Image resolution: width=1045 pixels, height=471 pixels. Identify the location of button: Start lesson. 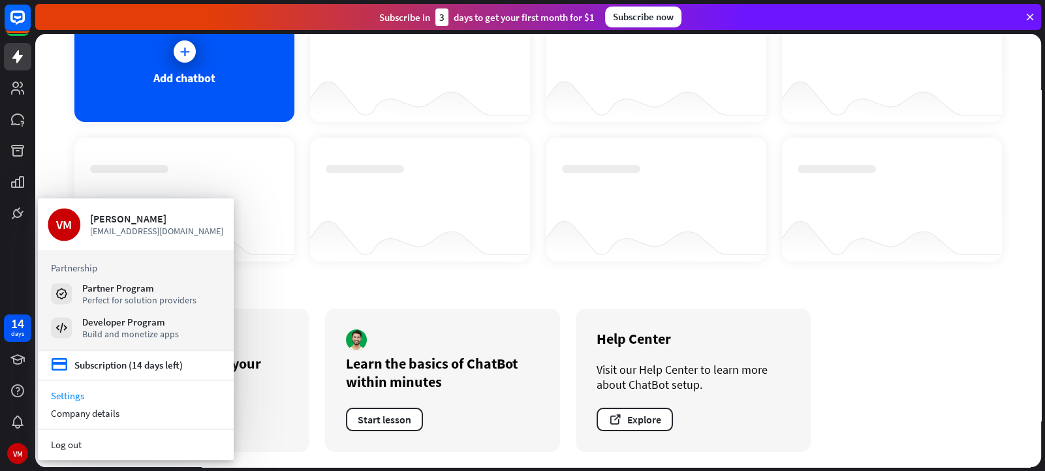
(385, 420).